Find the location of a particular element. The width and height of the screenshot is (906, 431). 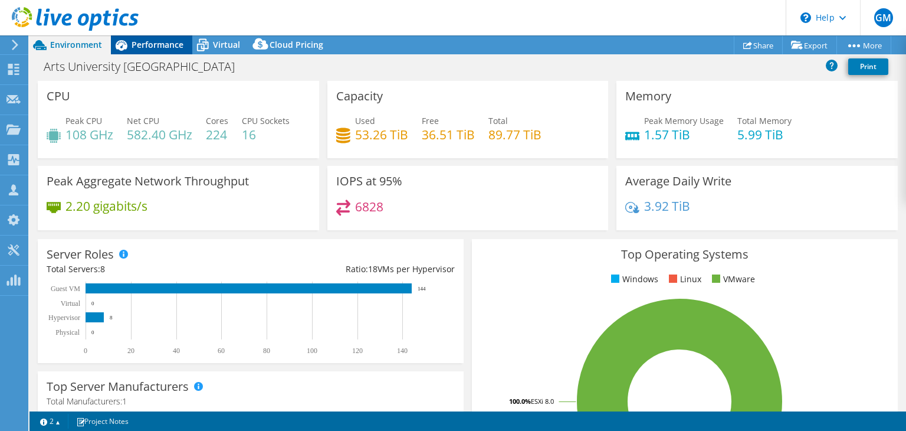

a: Project Notes is located at coordinates (102, 421).